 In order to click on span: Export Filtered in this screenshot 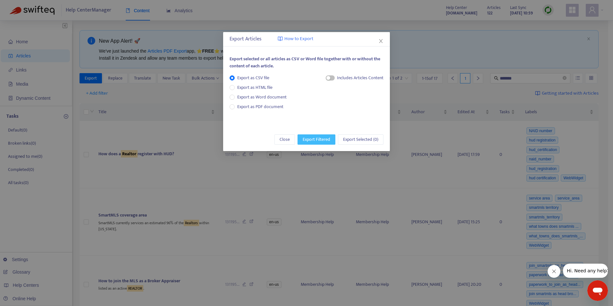, I will do `click(316, 139)`.